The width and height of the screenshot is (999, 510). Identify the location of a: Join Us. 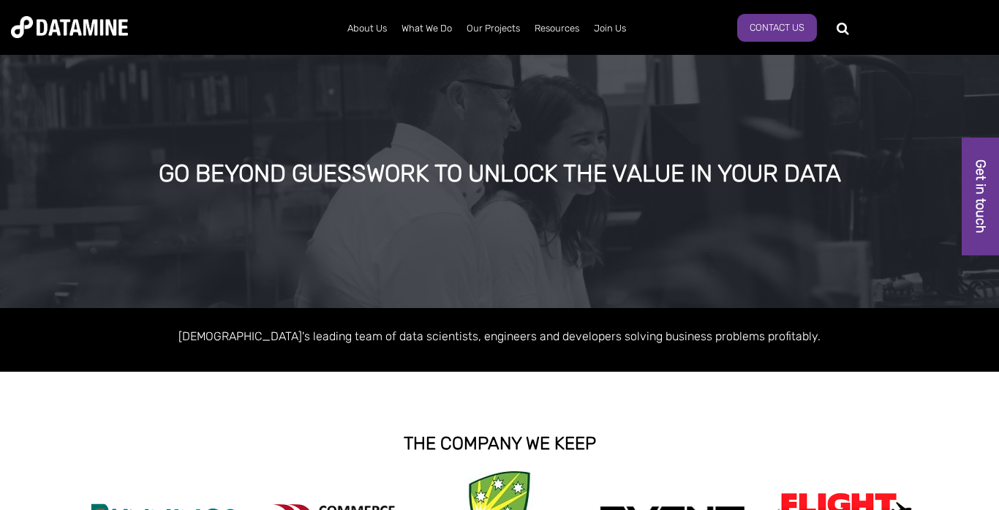
(610, 29).